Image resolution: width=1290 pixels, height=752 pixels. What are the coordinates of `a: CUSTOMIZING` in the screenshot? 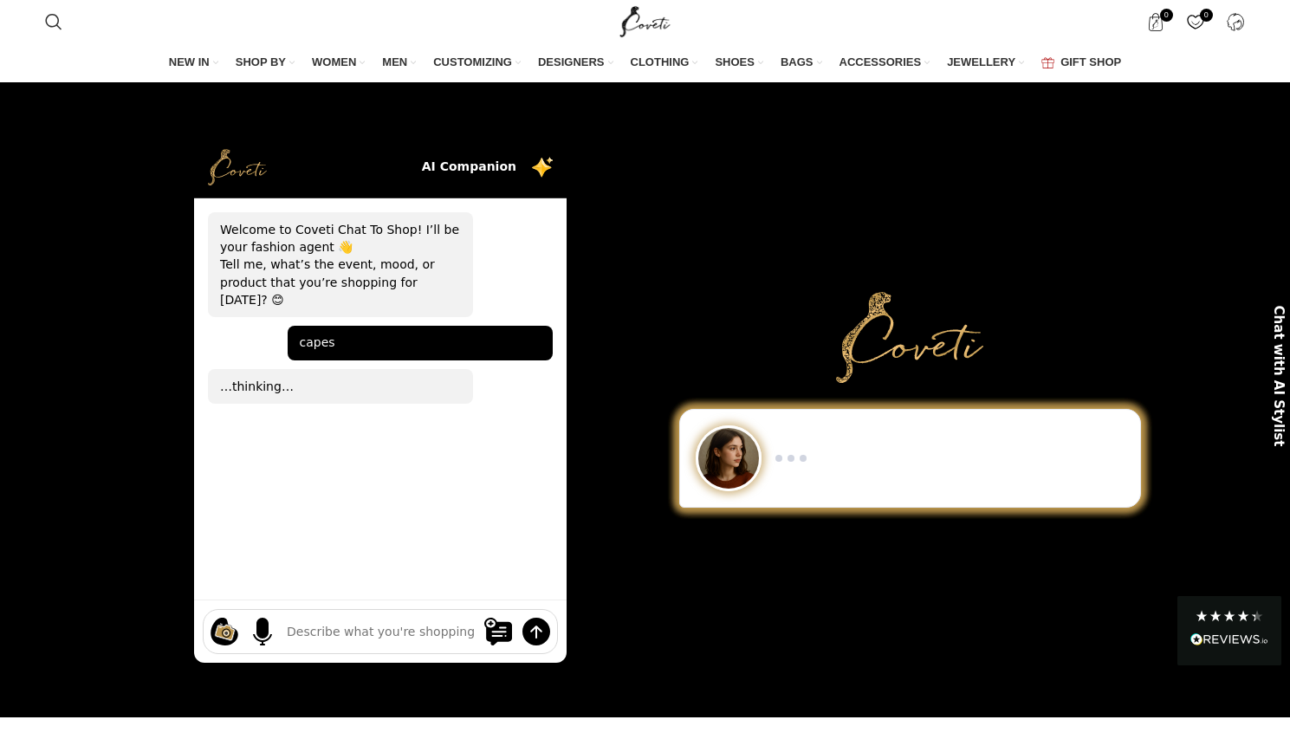 It's located at (477, 63).